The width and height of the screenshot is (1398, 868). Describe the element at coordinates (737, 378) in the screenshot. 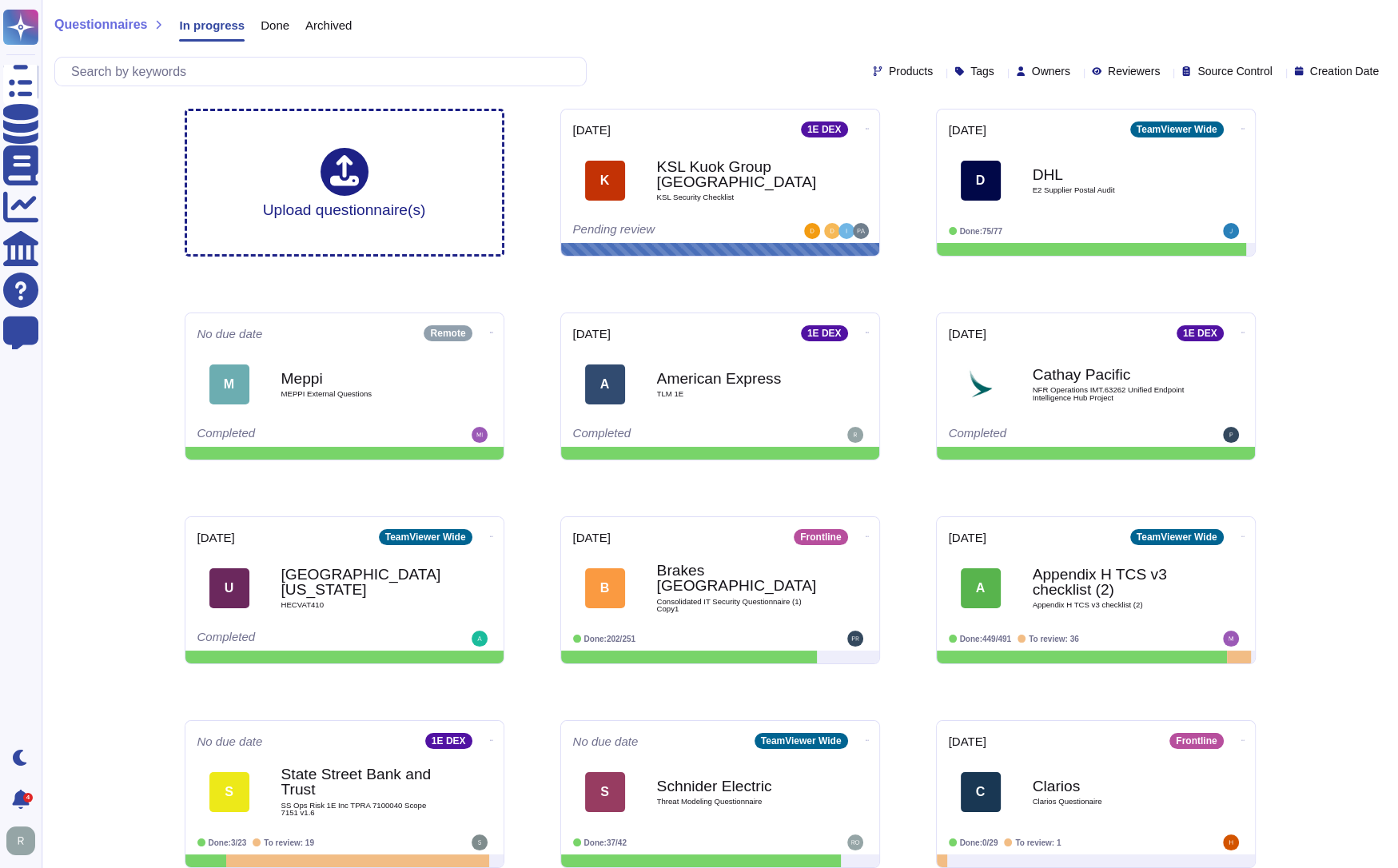

I see `b: American Express` at that location.